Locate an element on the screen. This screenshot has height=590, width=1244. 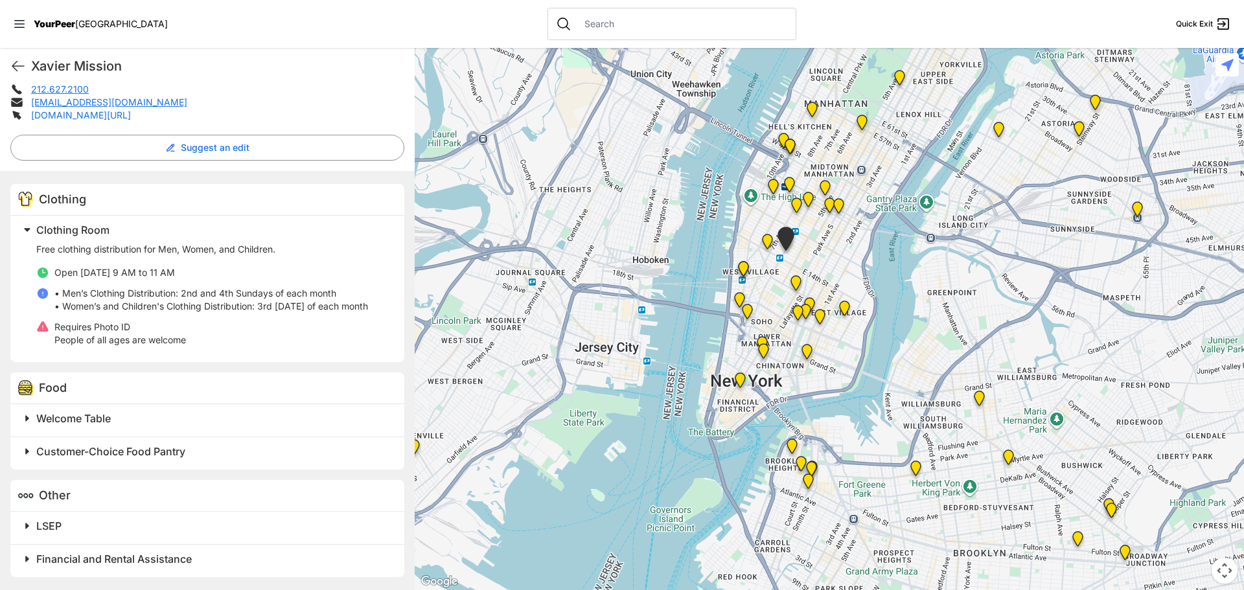
div: Main Office is located at coordinates (740, 383).